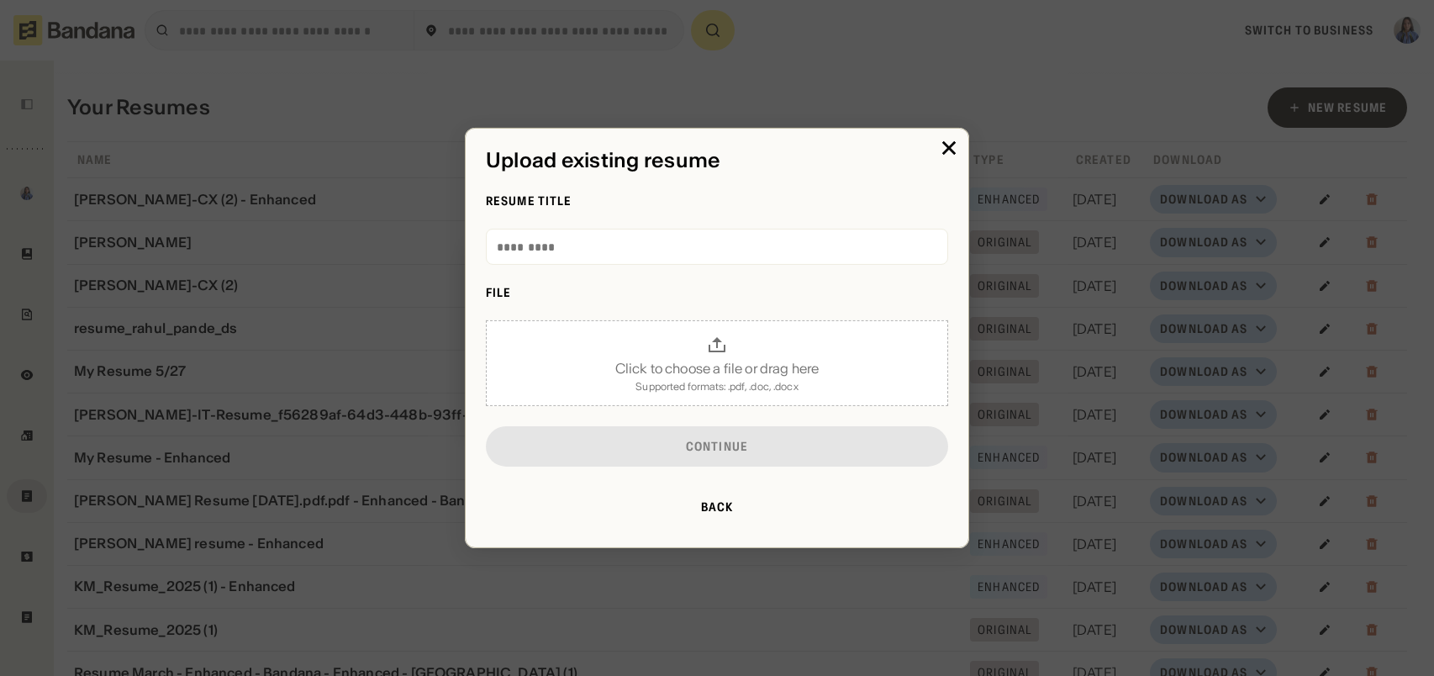 The width and height of the screenshot is (1434, 676). I want to click on div: Upload existing resume, so click(717, 161).